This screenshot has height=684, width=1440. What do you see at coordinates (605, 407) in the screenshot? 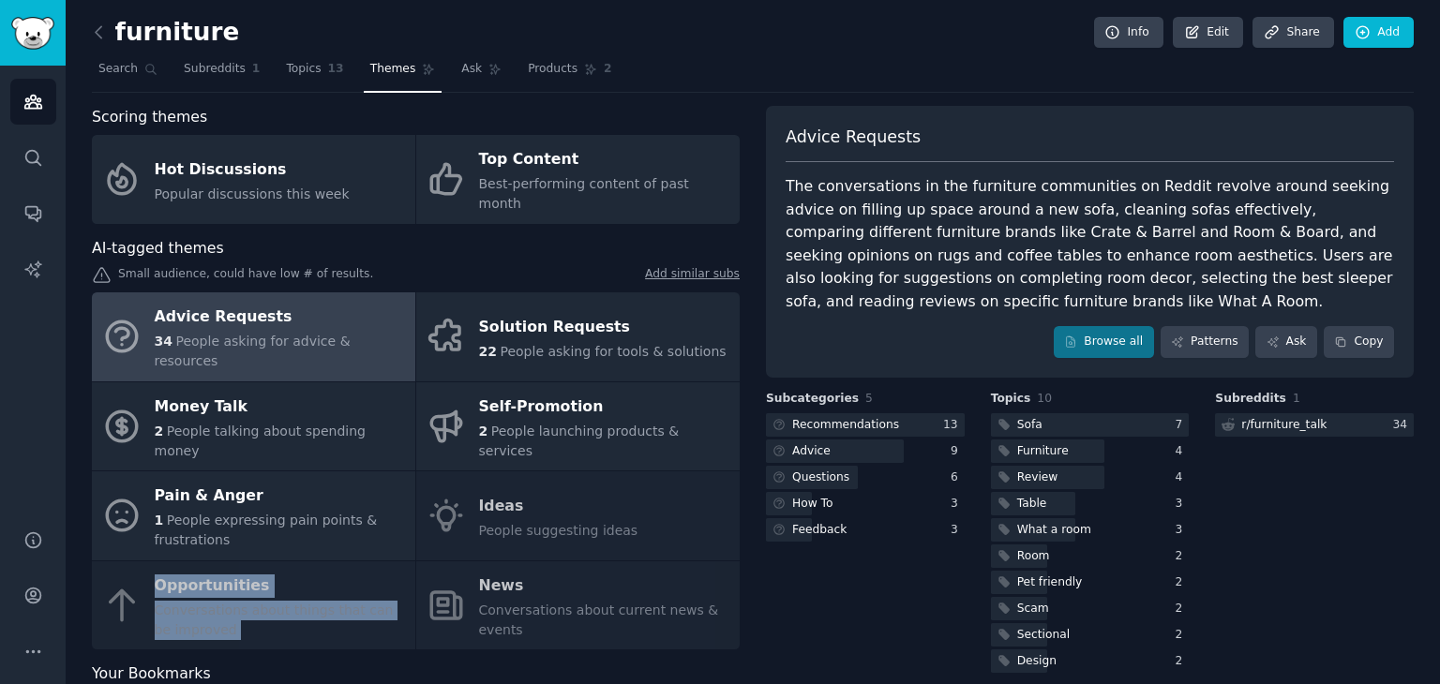
I see `div: Self-Promotion` at bounding box center [605, 407].